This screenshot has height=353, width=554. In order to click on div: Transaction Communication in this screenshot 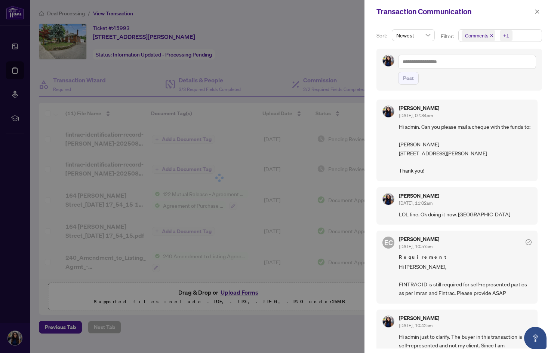, I will do `click(454, 12)`.